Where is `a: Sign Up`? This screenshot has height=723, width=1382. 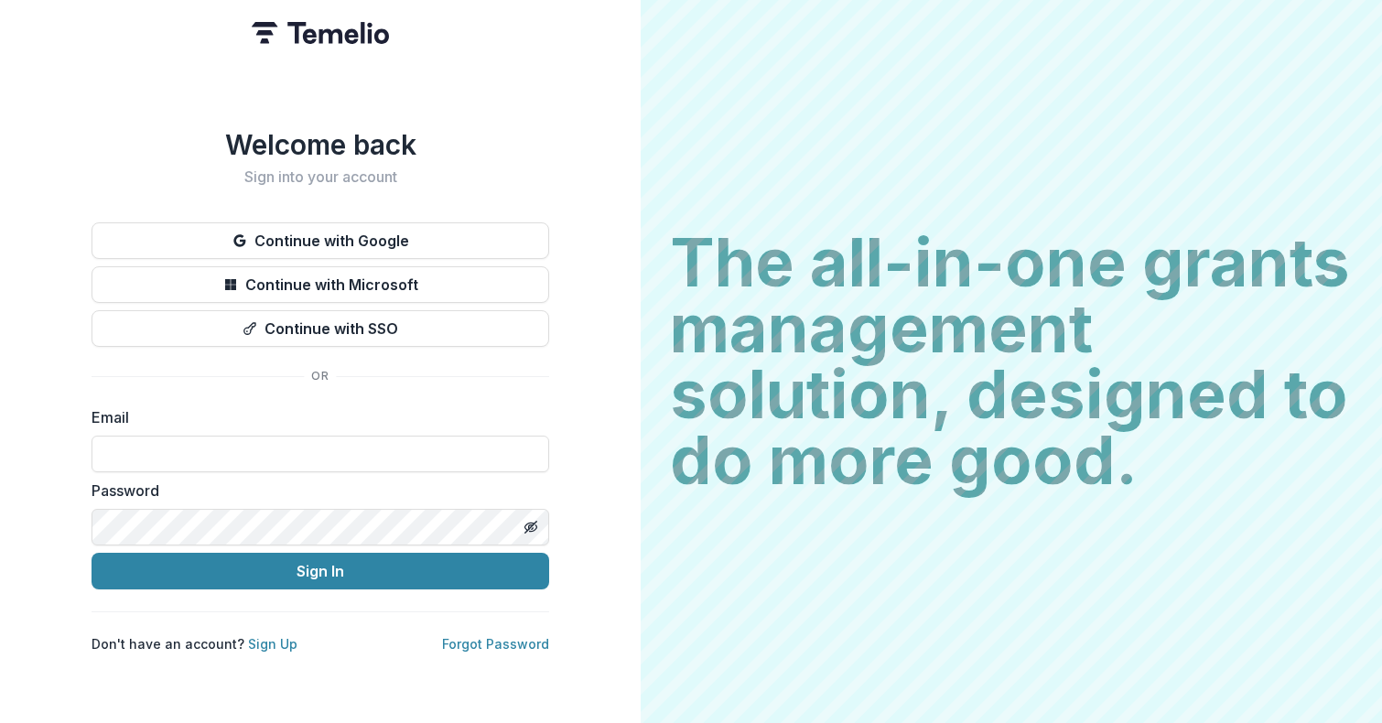 a: Sign Up is located at coordinates (273, 643).